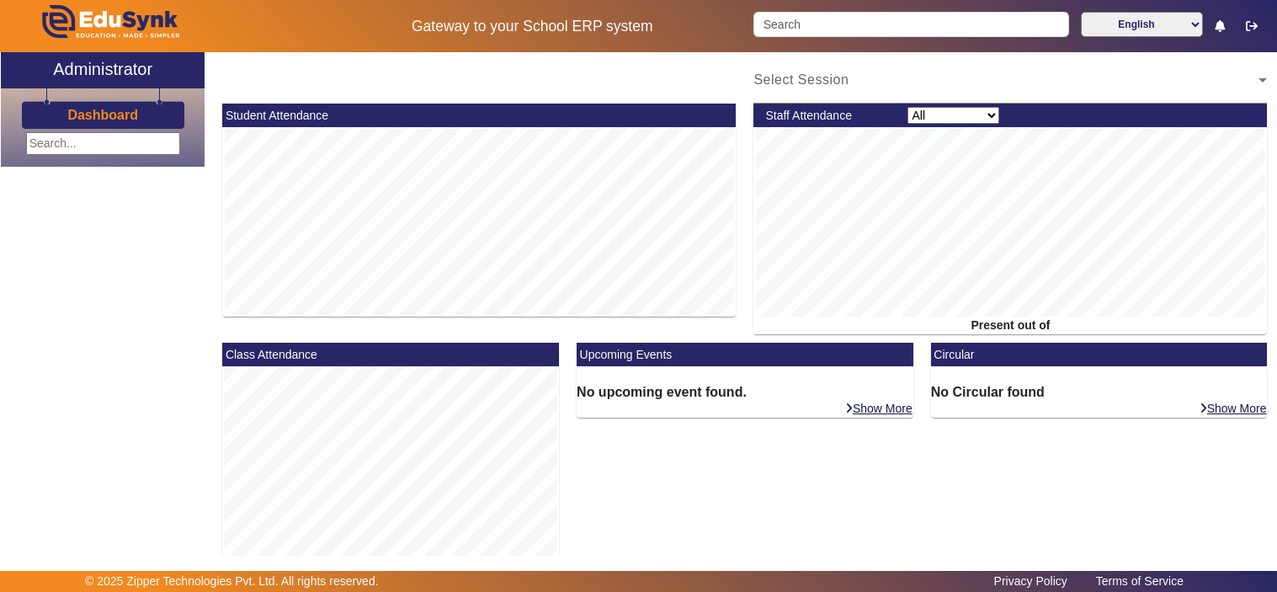 The width and height of the screenshot is (1277, 592). What do you see at coordinates (103, 114) in the screenshot?
I see `a: Dashboard` at bounding box center [103, 114].